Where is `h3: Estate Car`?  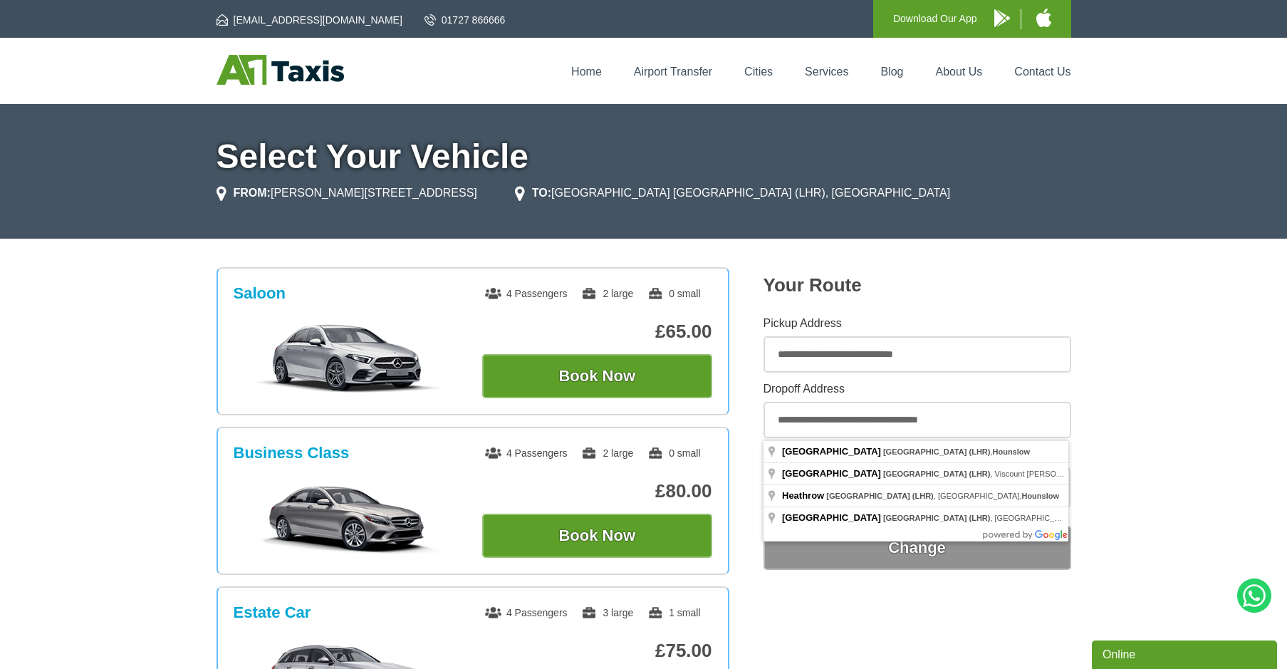
h3: Estate Car is located at coordinates (272, 612).